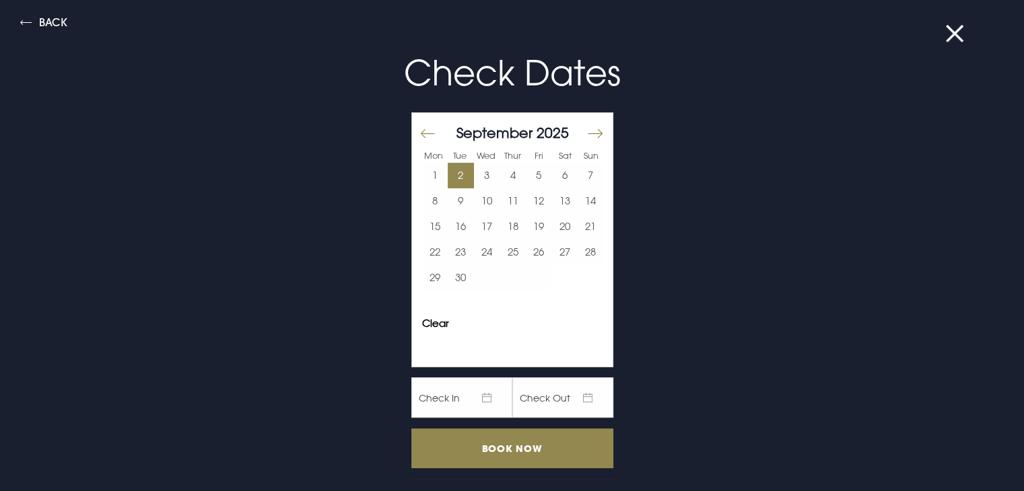  I want to click on td: Choose Tuesday, September 9, 2025 as your start date., so click(461, 201).